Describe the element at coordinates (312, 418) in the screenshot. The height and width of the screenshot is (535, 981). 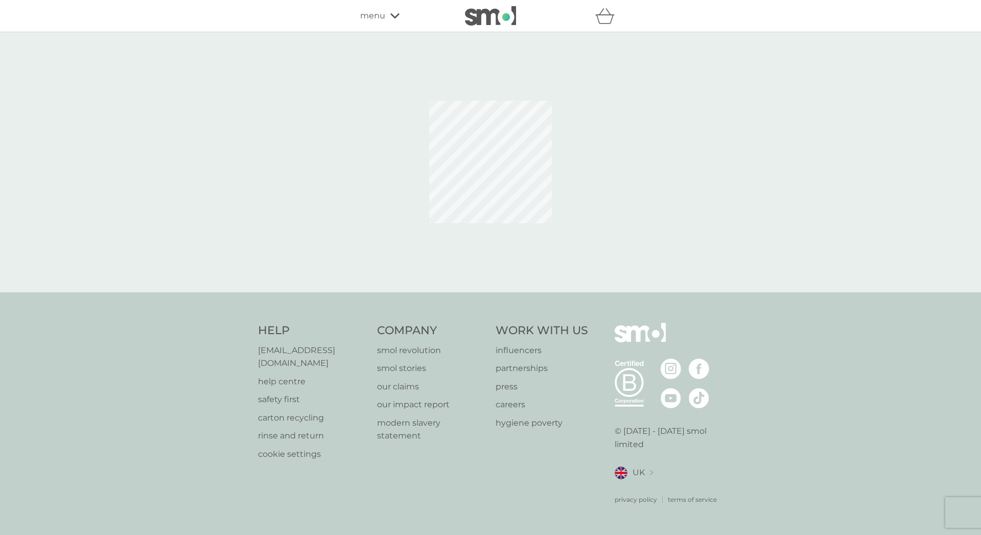
I see `a: carton recycling` at that location.